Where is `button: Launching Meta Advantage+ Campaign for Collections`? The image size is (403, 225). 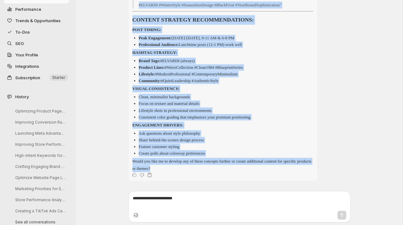
button: Launching Meta Advantage+ Campaign for Collections is located at coordinates (40, 133).